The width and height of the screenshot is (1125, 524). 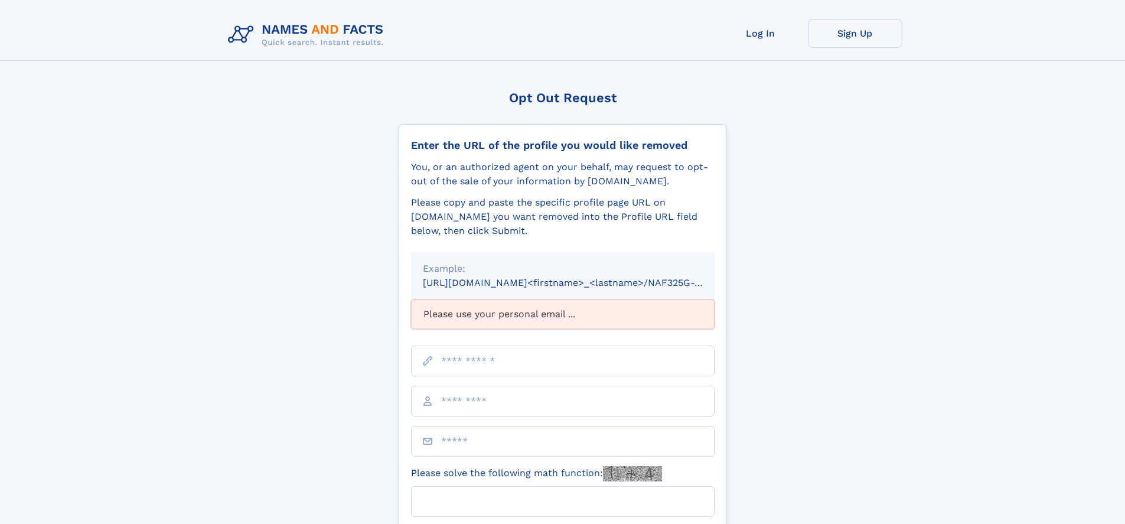 What do you see at coordinates (563, 314) in the screenshot?
I see `div: Please use your personal email ...` at bounding box center [563, 314].